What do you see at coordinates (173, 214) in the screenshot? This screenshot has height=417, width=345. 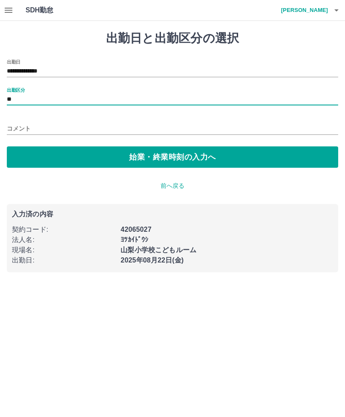 I see `p: 入力済の内容` at bounding box center [173, 214].